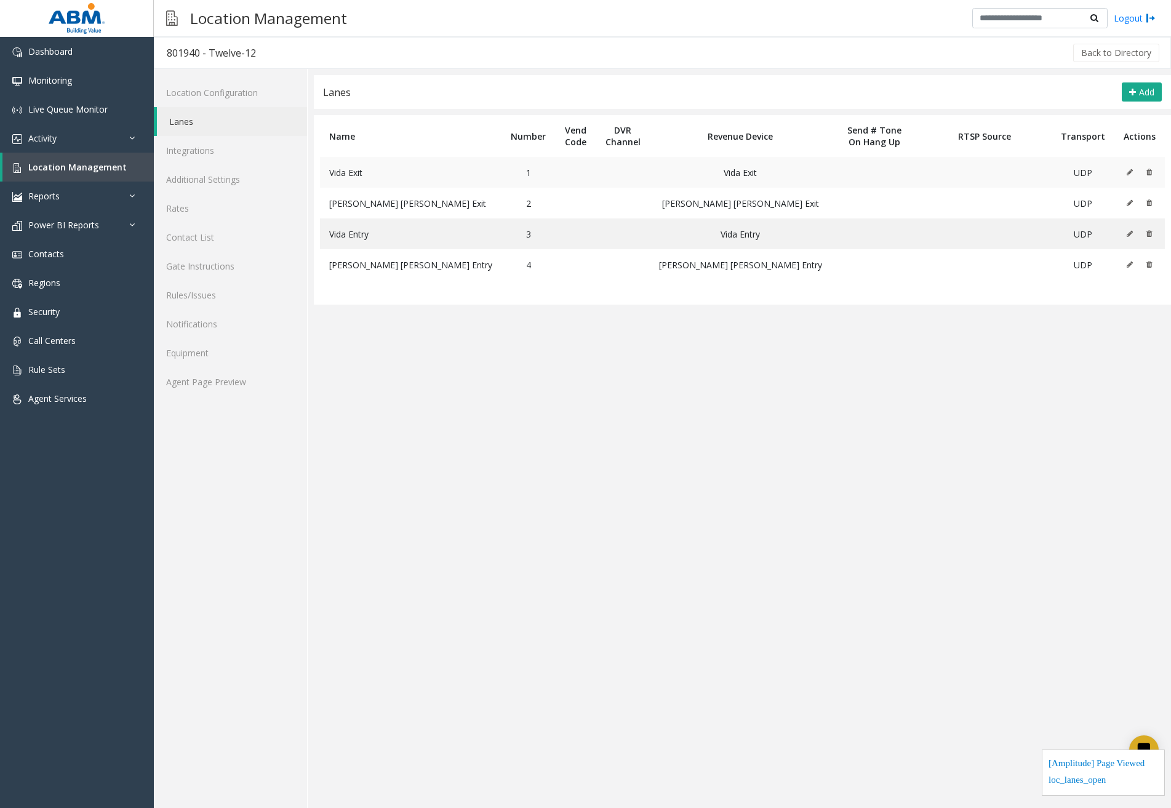 The image size is (1171, 808). Describe the element at coordinates (1150, 18) in the screenshot. I see `img: logout` at that location.